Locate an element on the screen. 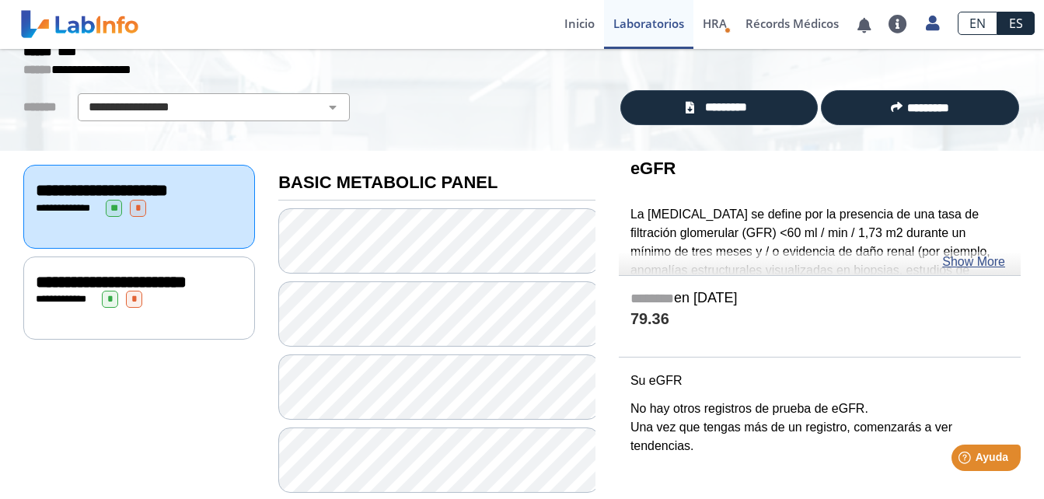 Image resolution: width=1044 pixels, height=499 pixels. h4: 79.36 is located at coordinates (819, 319).